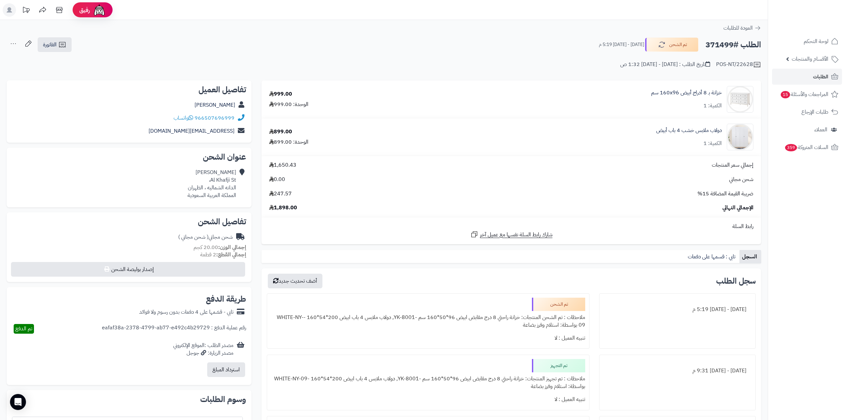  What do you see at coordinates (511, 234) in the screenshot?
I see `a: شارك رابط السلة نفسها مع عميل آخر` at bounding box center [511, 234].